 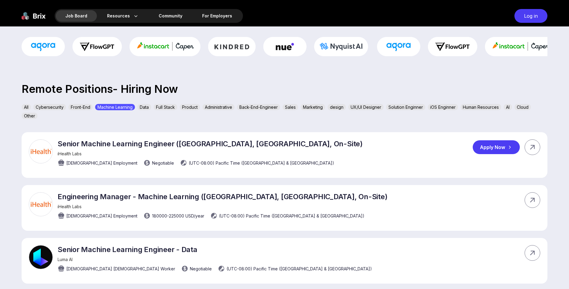 I want to click on div: Apply Now, so click(x=496, y=147).